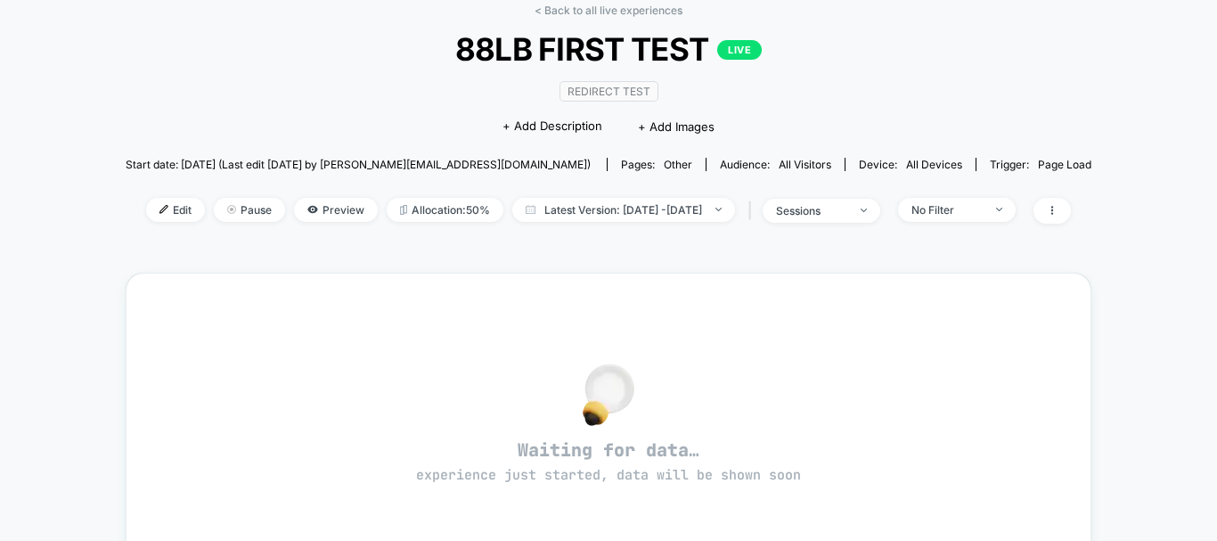 The height and width of the screenshot is (541, 1217). I want to click on a: < Back to all live experiences, so click(609, 10).